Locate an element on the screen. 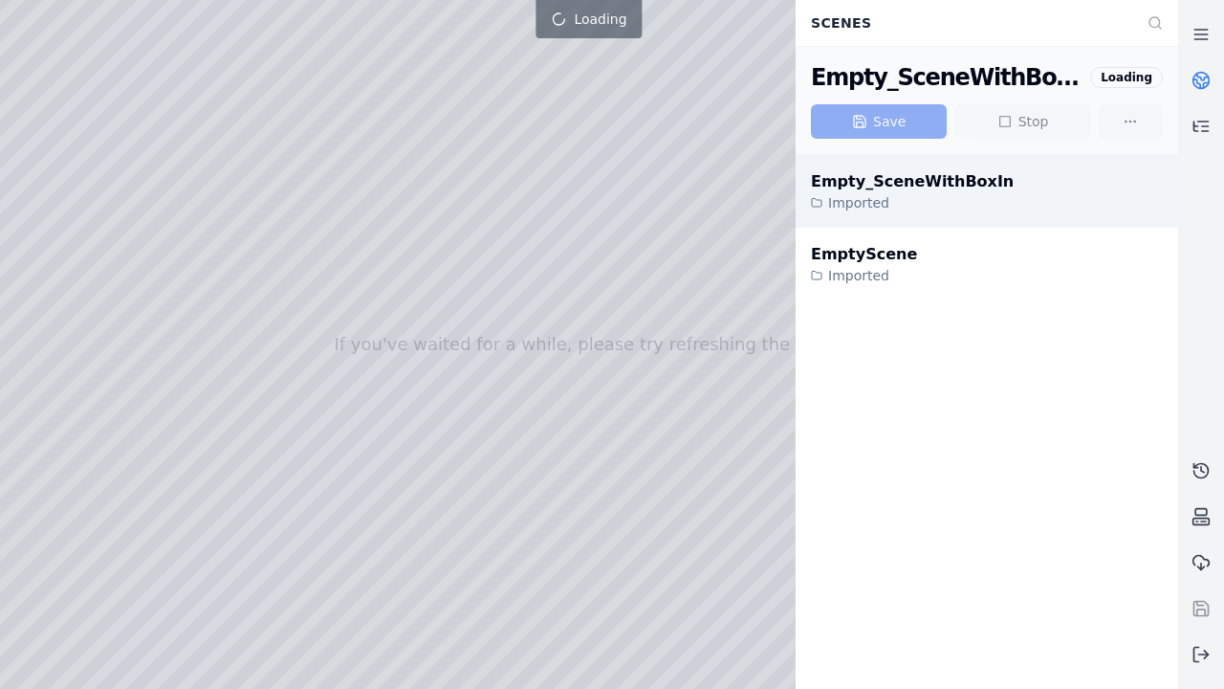  span: Loading is located at coordinates (600, 19).